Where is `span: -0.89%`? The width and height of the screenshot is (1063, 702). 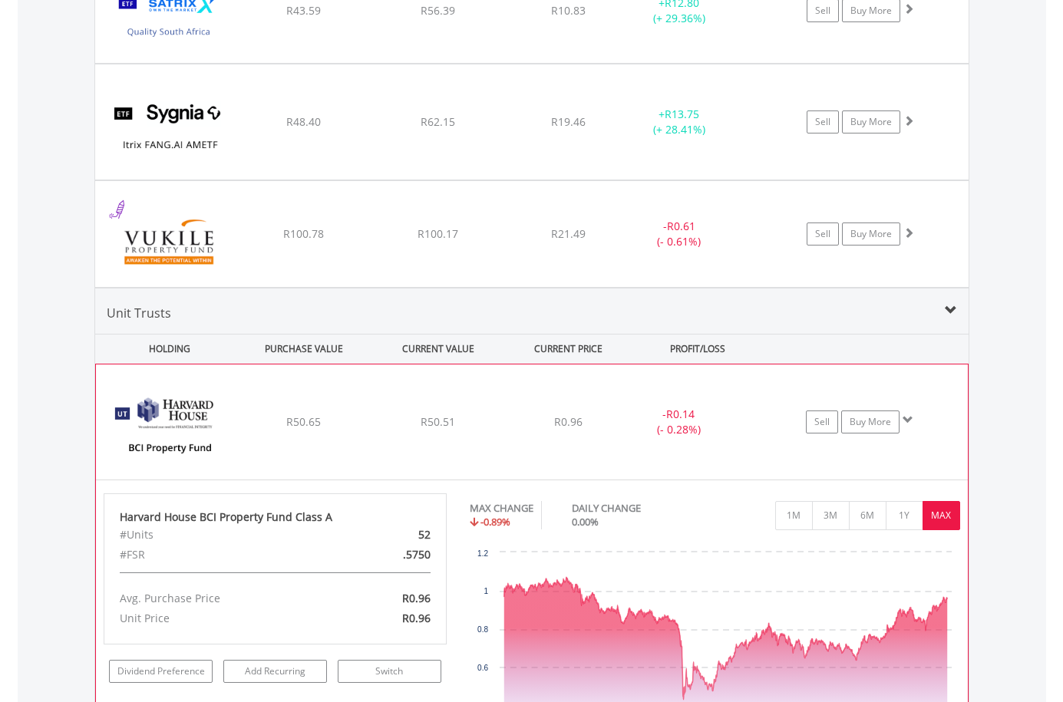 span: -0.89% is located at coordinates (495, 522).